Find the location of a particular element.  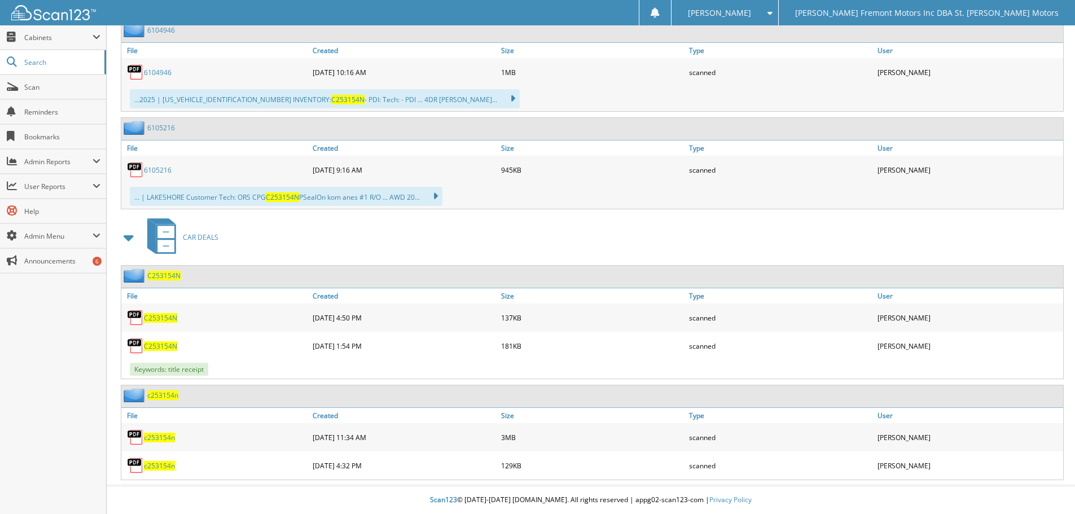

span: Admin Menu is located at coordinates (58, 236).